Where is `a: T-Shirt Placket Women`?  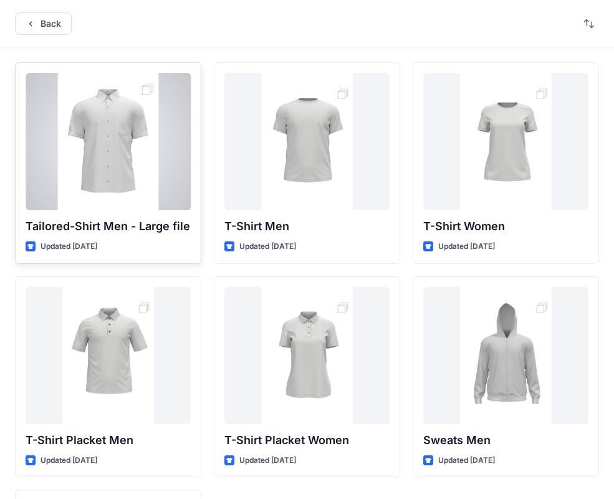 a: T-Shirt Placket Women is located at coordinates (307, 355).